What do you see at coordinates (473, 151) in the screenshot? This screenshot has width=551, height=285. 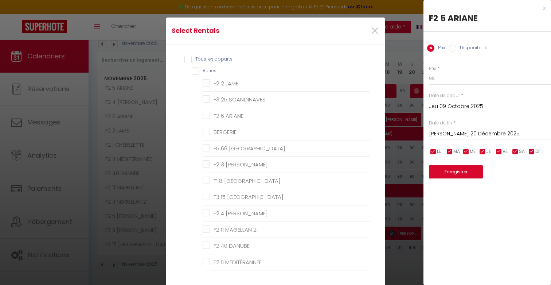 I see `span: ME` at bounding box center [473, 151].